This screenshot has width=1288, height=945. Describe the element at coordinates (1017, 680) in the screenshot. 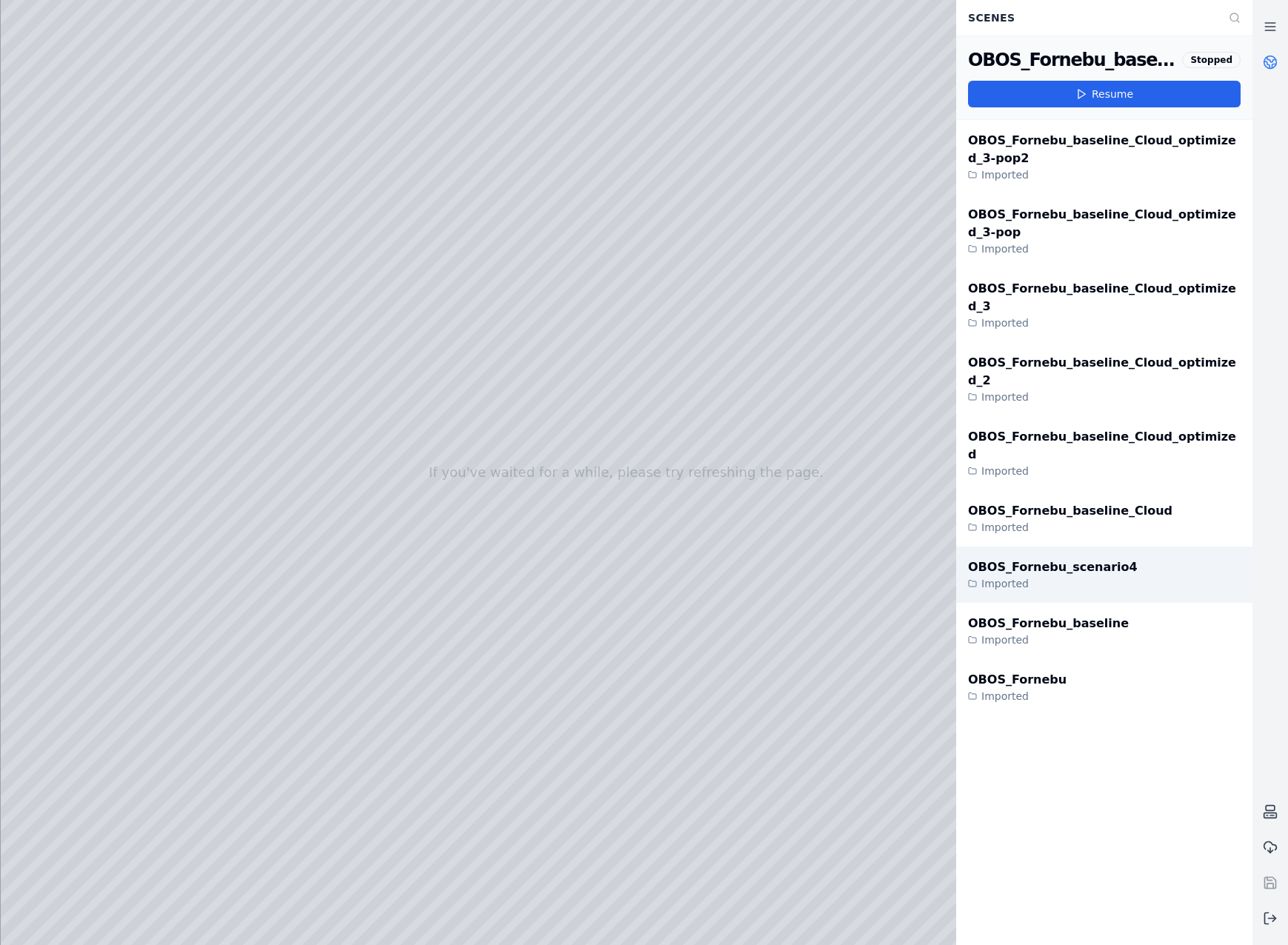

I see `div: OBOS_Fornebu` at that location.